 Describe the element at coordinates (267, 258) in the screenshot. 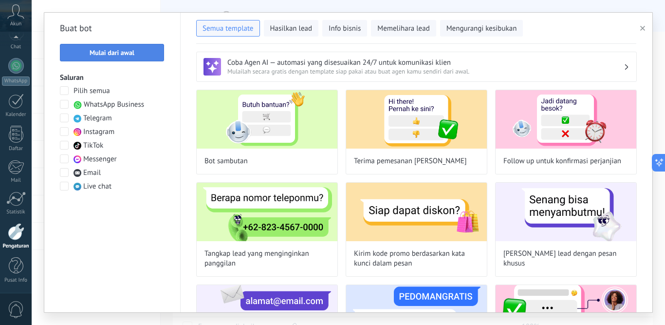

I see `span: Tangkap lead yang menginginkan panggilan` at that location.